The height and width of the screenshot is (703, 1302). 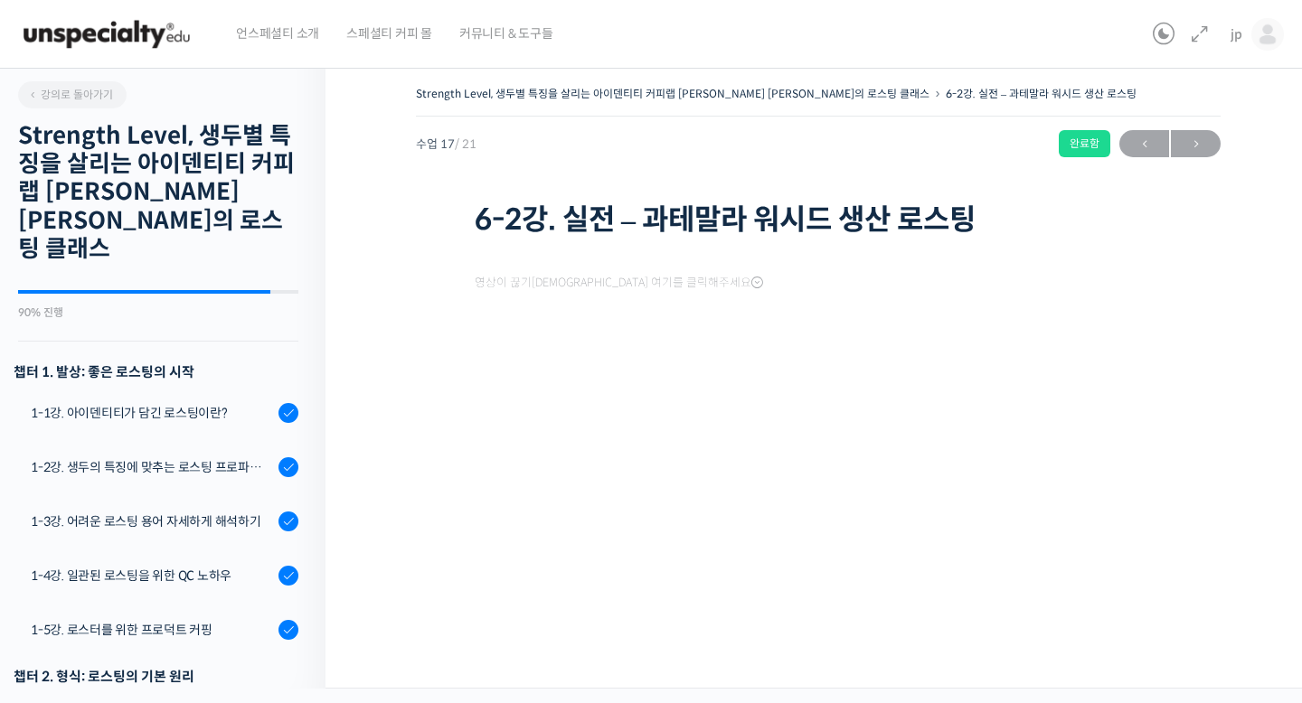 What do you see at coordinates (1144, 144) in the screenshot?
I see `a: ←이전` at bounding box center [1144, 144].